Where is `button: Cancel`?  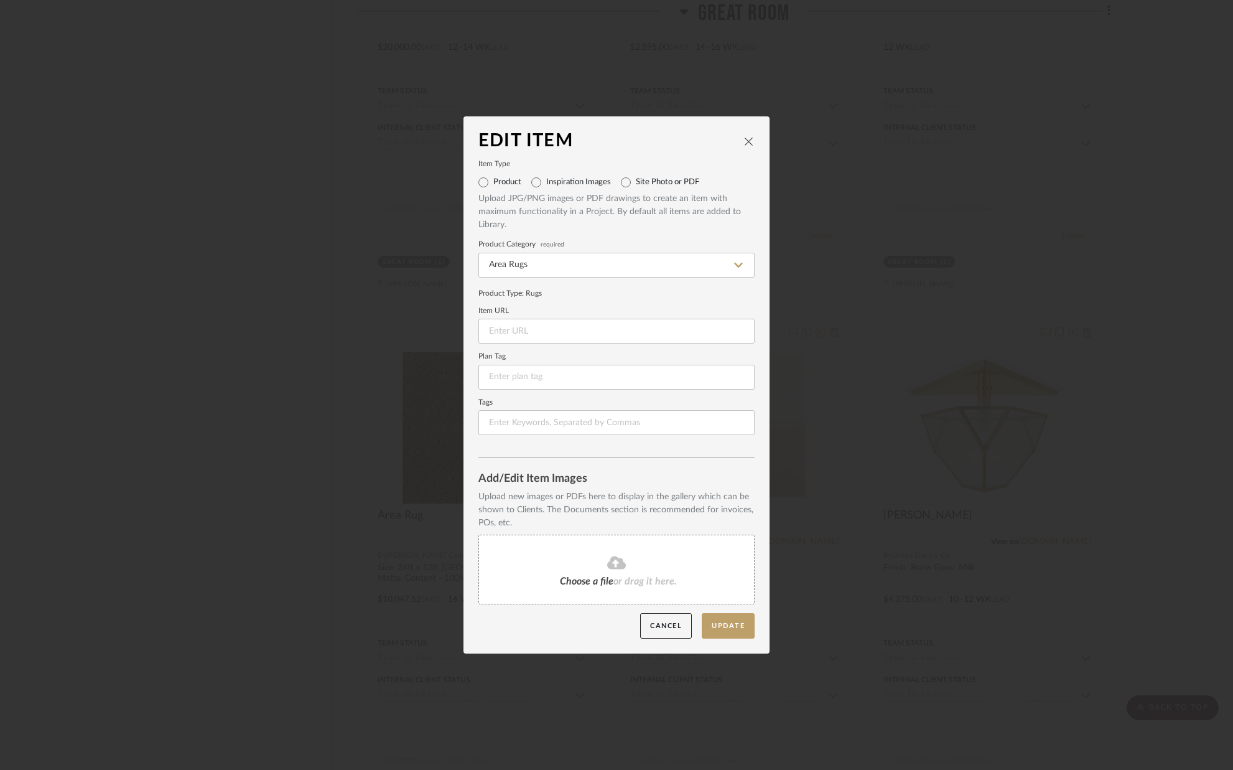 button: Cancel is located at coordinates (666, 625).